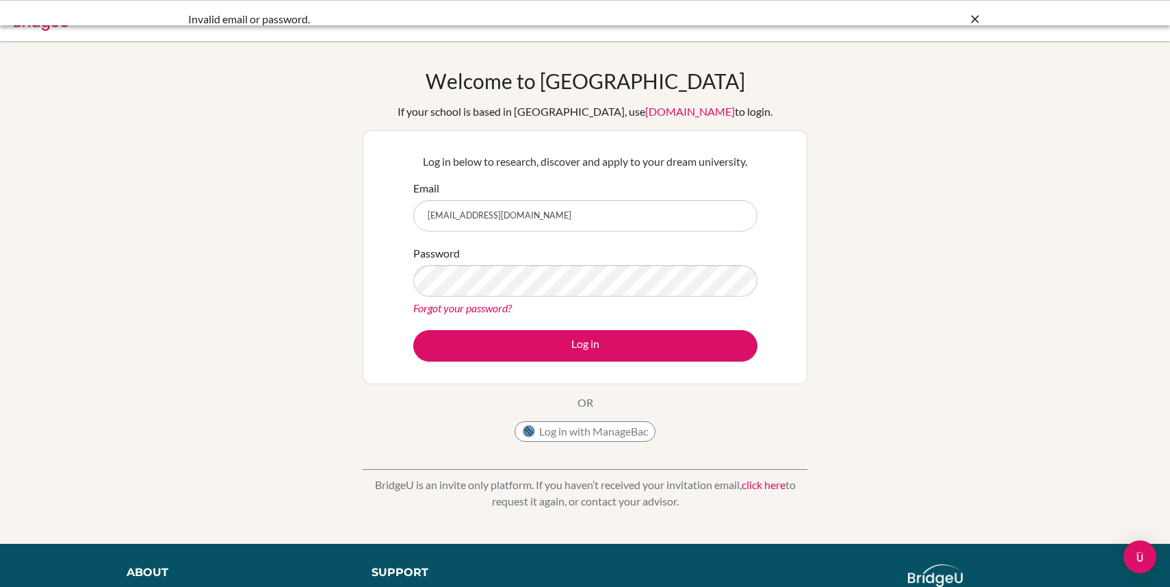 The image size is (1170, 587). What do you see at coordinates (585, 162) in the screenshot?
I see `p: Log in below to research, discover and apply to your dream university.` at bounding box center [585, 162].